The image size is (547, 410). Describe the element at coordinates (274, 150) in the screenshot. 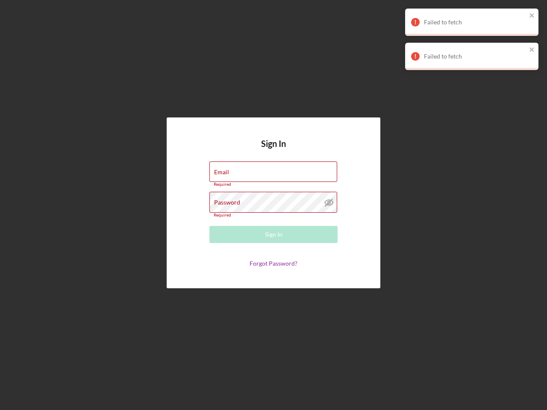

I see `h4: Sign In` at that location.